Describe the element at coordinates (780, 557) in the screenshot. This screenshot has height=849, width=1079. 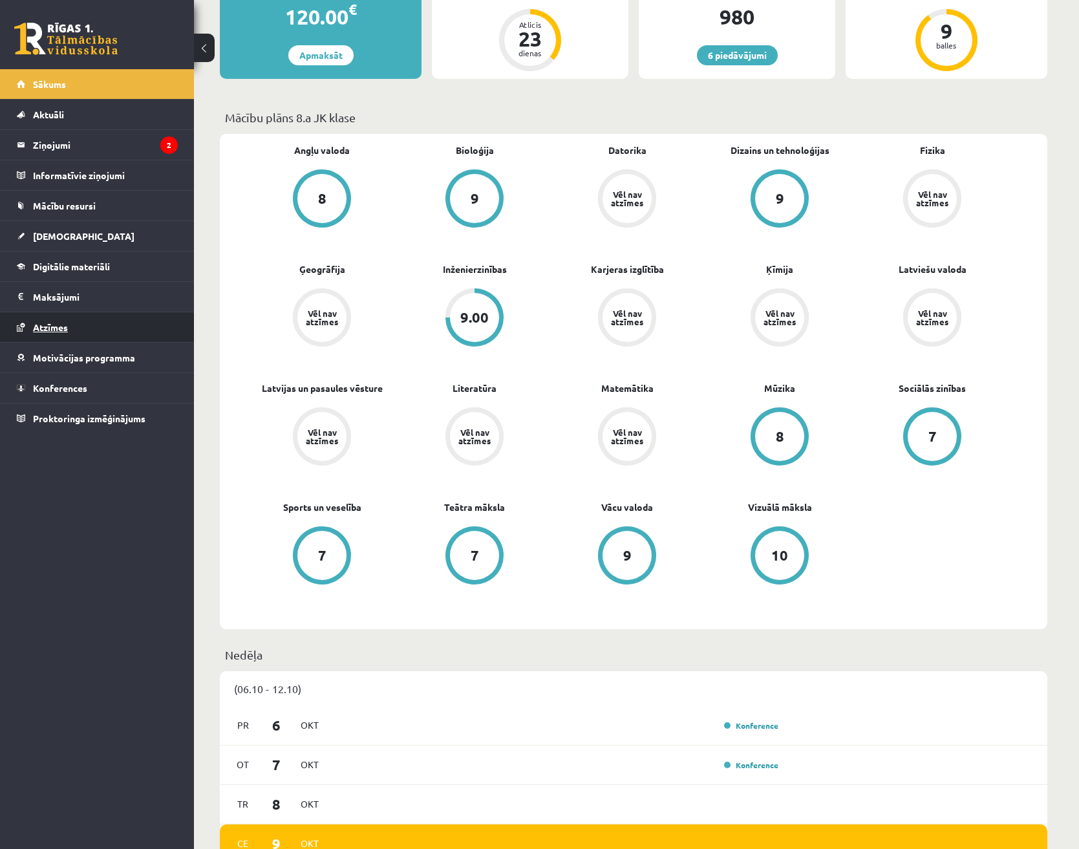
I see `a: 10` at that location.